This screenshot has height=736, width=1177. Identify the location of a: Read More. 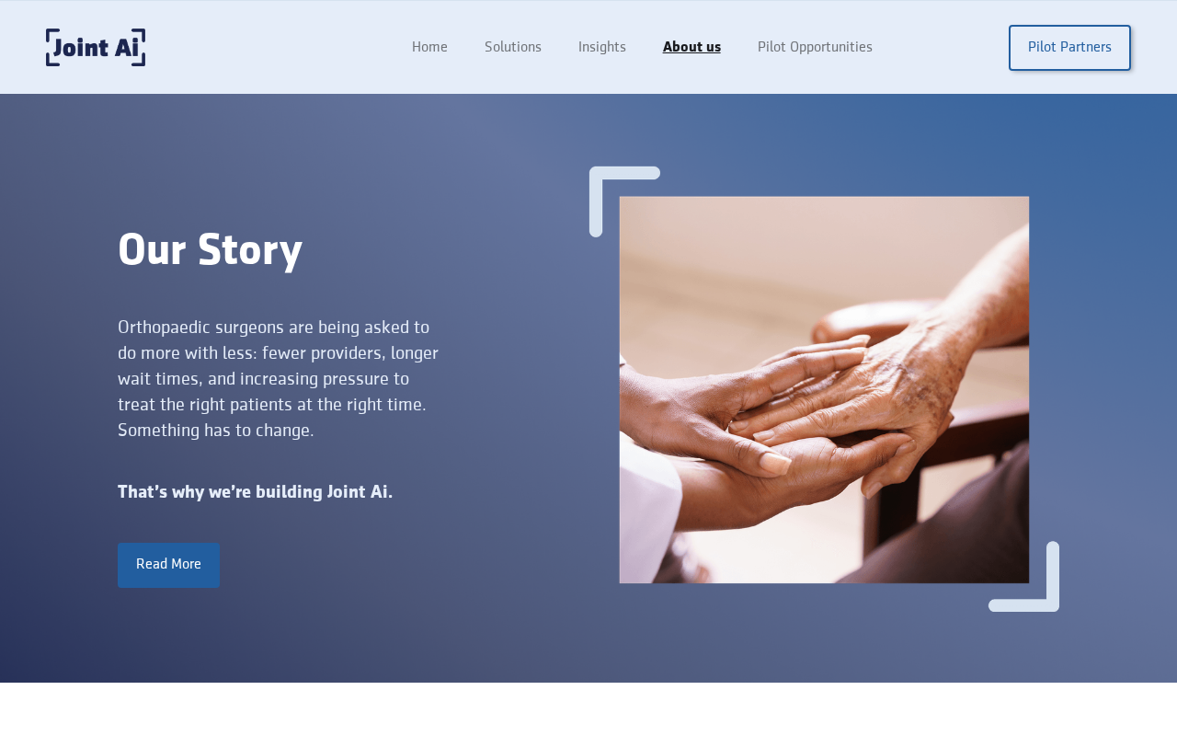
(168, 565).